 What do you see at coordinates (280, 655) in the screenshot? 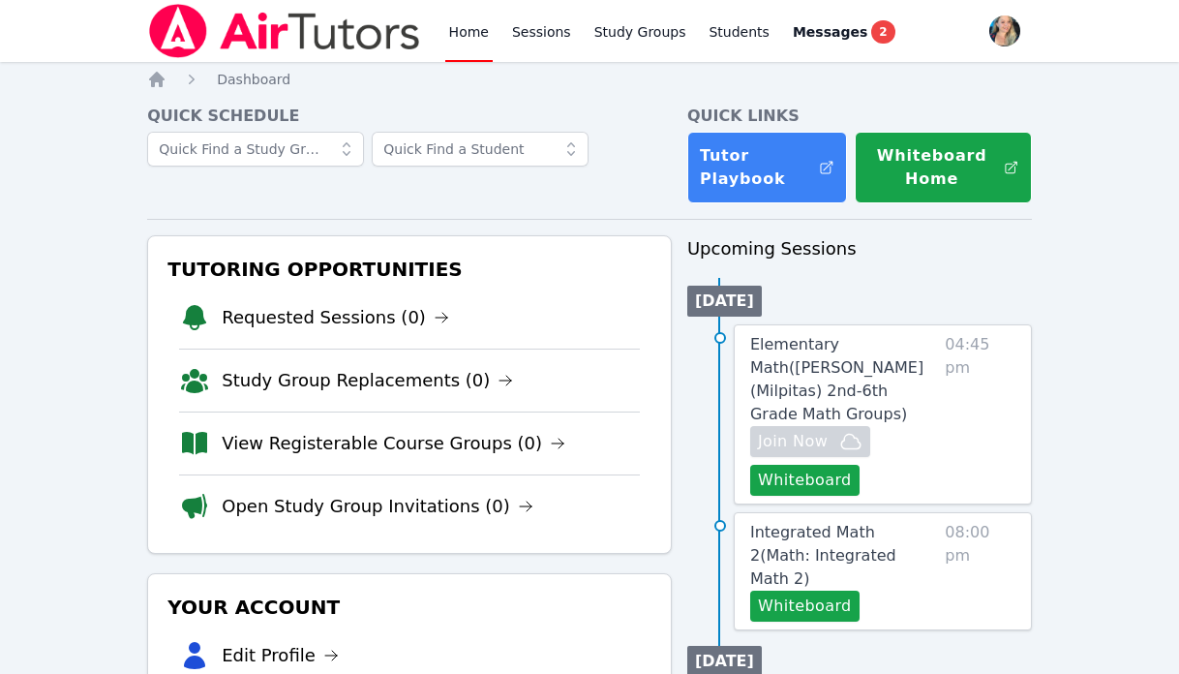
I see `a: Edit Profile` at bounding box center [280, 655].